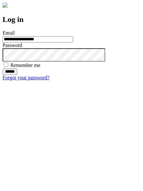  Describe the element at coordinates (9, 33) in the screenshot. I see `label: Email` at that location.